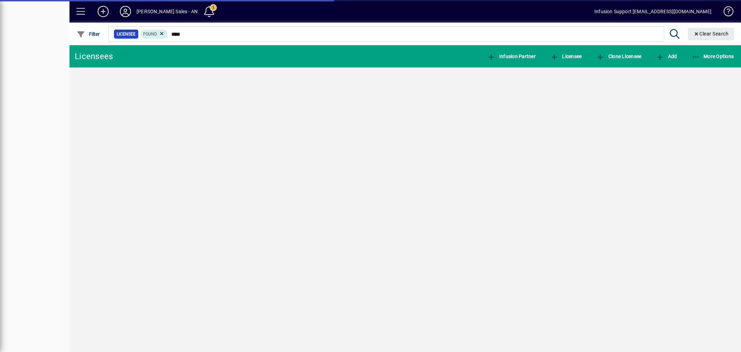 This screenshot has width=741, height=352. I want to click on span: Filter, so click(88, 34).